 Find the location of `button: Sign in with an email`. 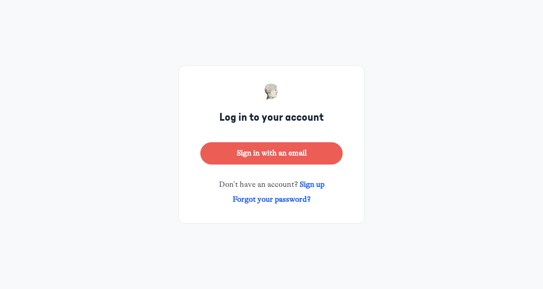

button: Sign in with an email is located at coordinates (272, 154).